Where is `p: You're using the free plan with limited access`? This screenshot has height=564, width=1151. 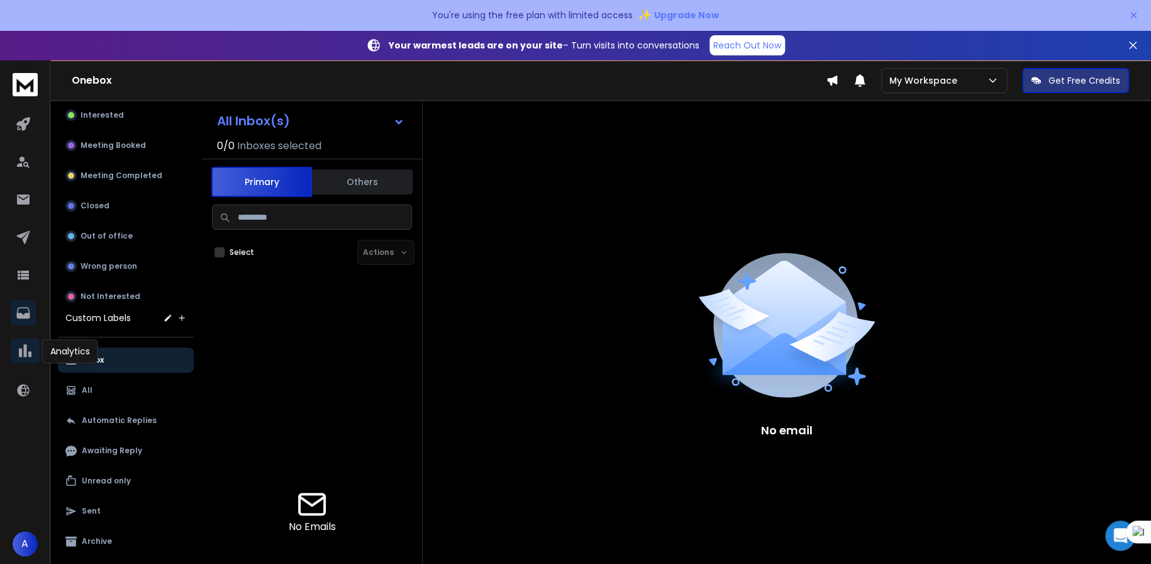 p: You're using the free plan with limited access is located at coordinates (532, 15).